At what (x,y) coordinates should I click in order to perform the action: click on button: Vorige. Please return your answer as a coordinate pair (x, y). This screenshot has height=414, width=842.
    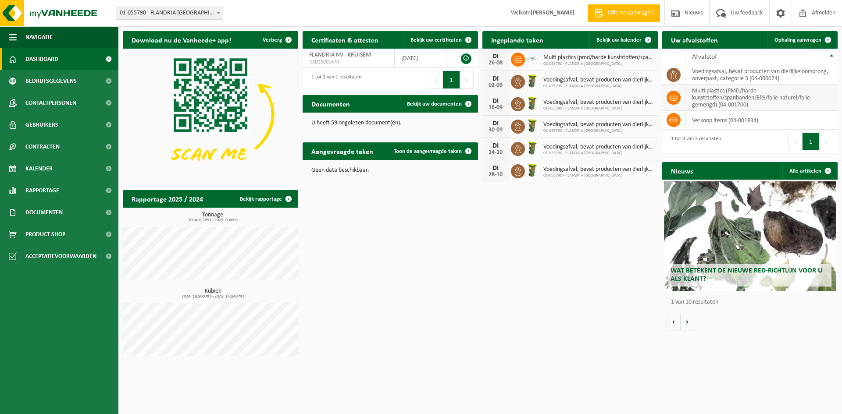
    Looking at the image, I should click on (673, 322).